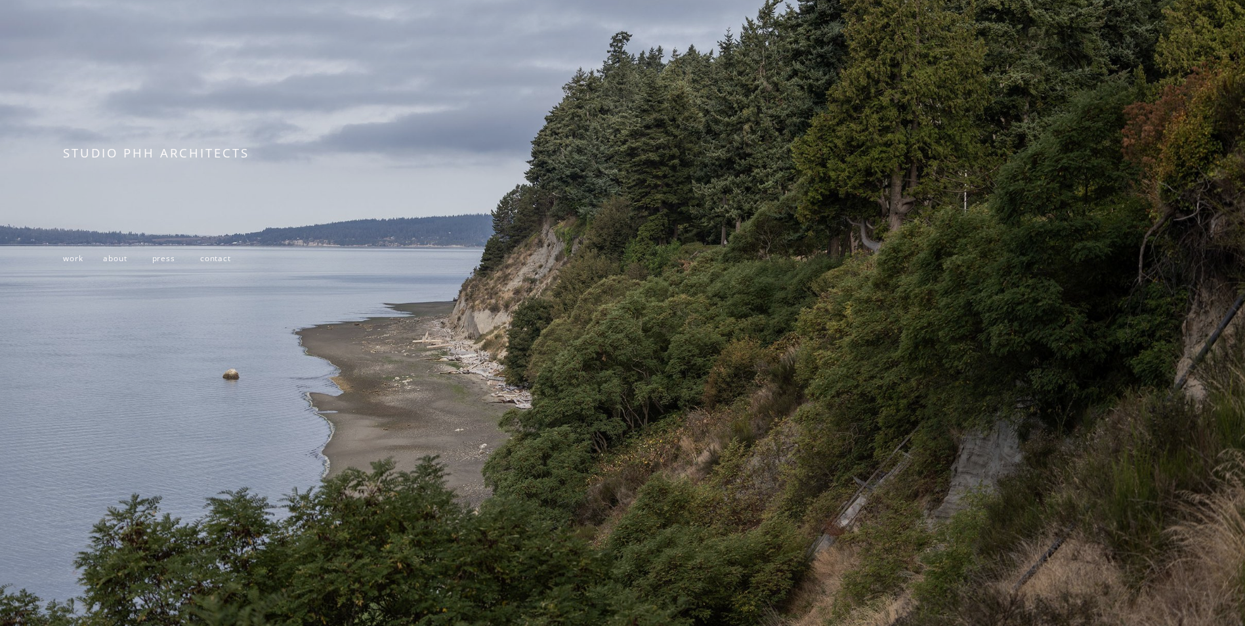 This screenshot has height=626, width=1245. What do you see at coordinates (73, 258) in the screenshot?
I see `a: work` at bounding box center [73, 258].